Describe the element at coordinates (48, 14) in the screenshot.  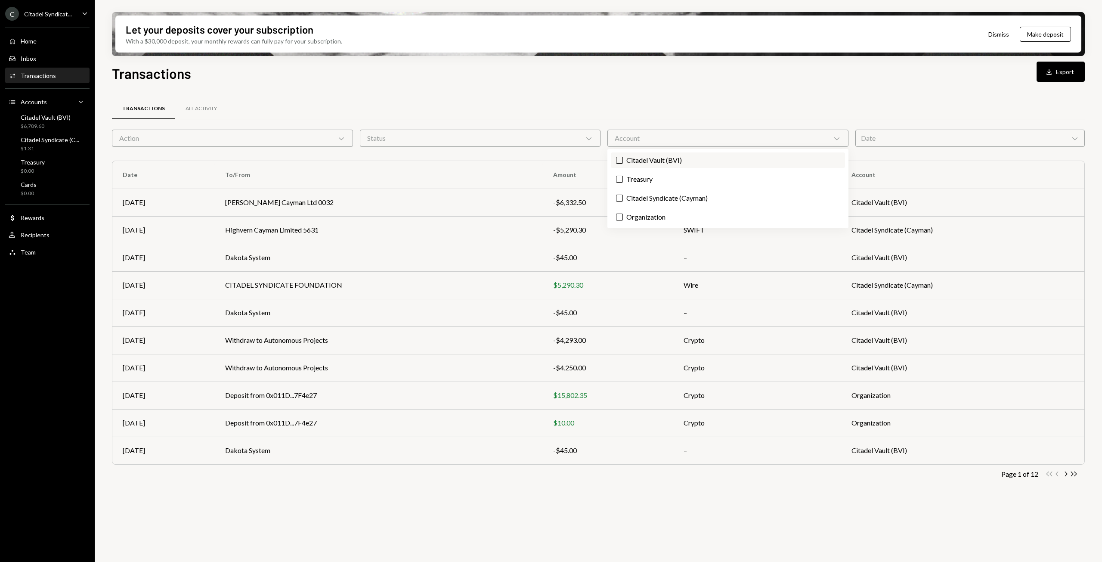
I see `div: Citadel Syndicat...` at that location.